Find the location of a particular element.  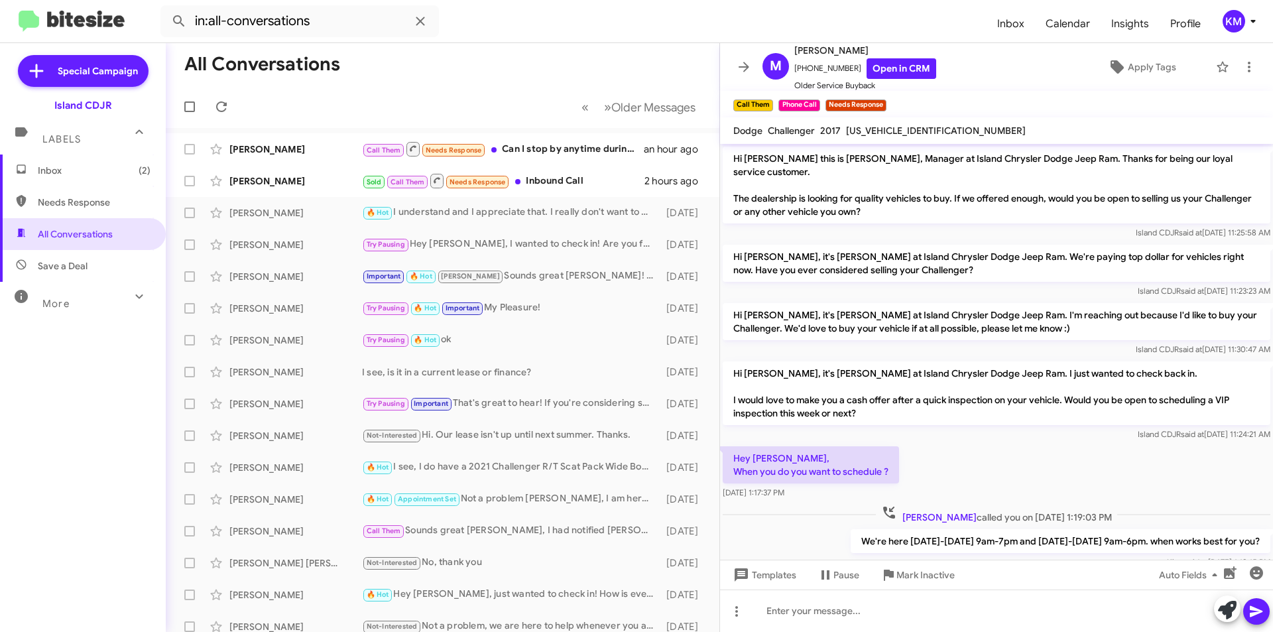

div: My Pleasure! is located at coordinates (511, 308).